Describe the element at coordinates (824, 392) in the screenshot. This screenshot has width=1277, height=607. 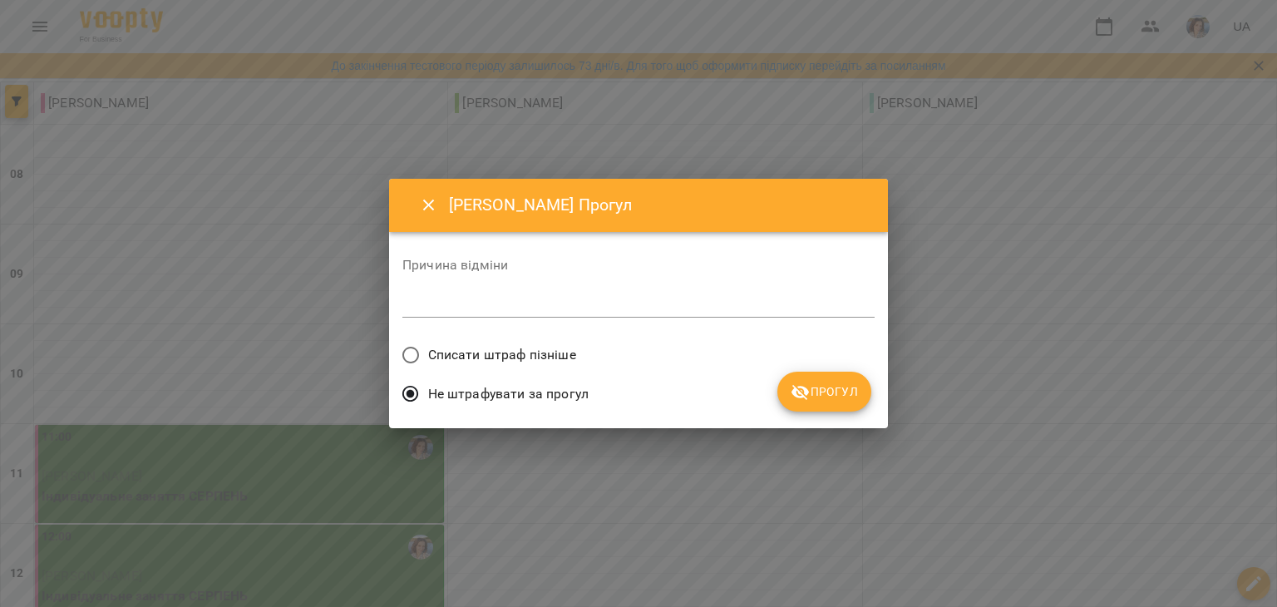
I see `button: Прогул` at that location.